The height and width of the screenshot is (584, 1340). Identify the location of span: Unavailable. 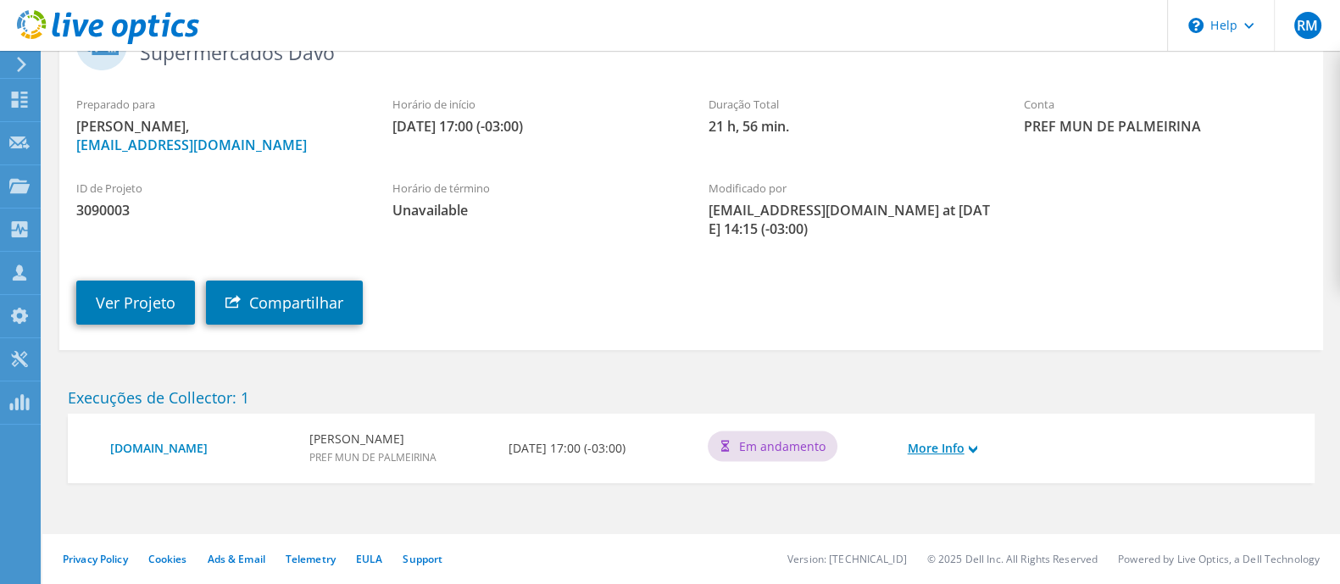
(533, 210).